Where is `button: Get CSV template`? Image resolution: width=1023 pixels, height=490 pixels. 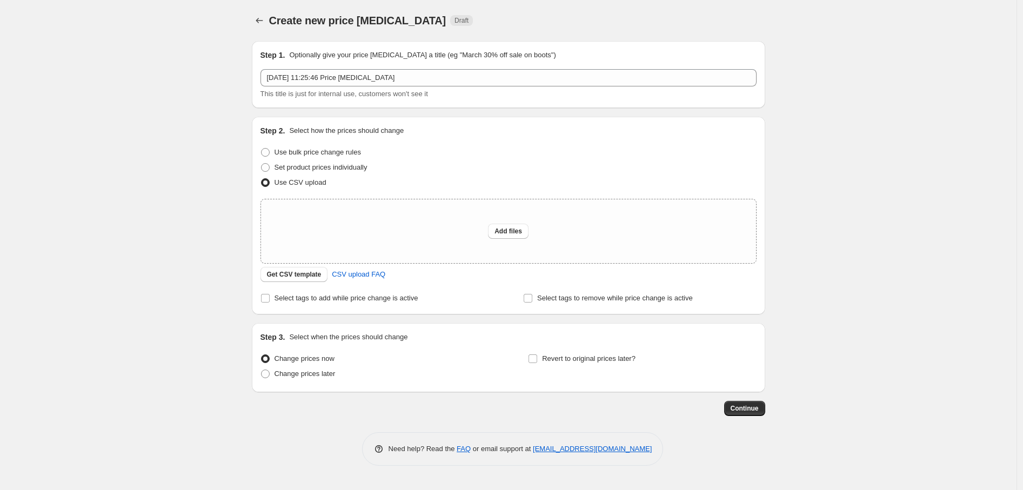
button: Get CSV template is located at coordinates (294, 275).